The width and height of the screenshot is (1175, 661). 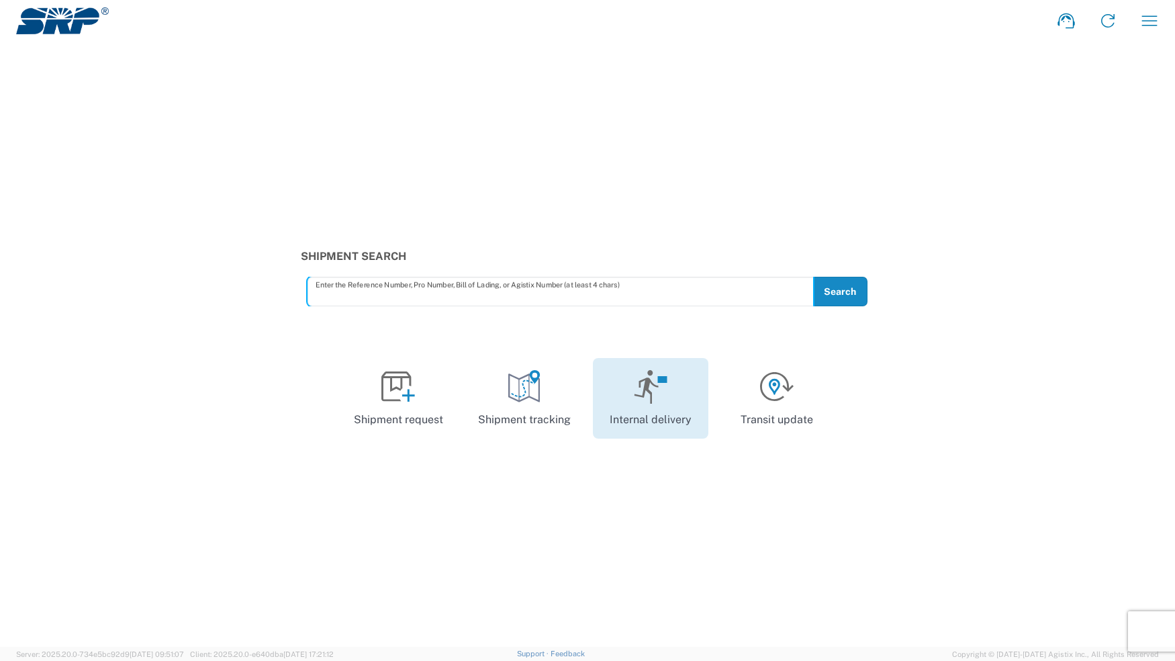 What do you see at coordinates (840, 291) in the screenshot?
I see `button: Search` at bounding box center [840, 291].